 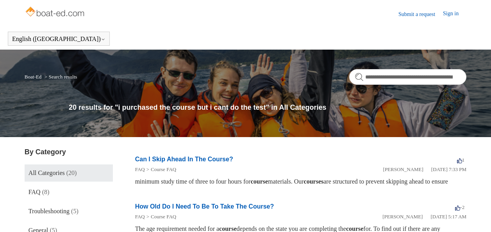 I want to click on time: 03/14/2022, 05:17, so click(x=449, y=217).